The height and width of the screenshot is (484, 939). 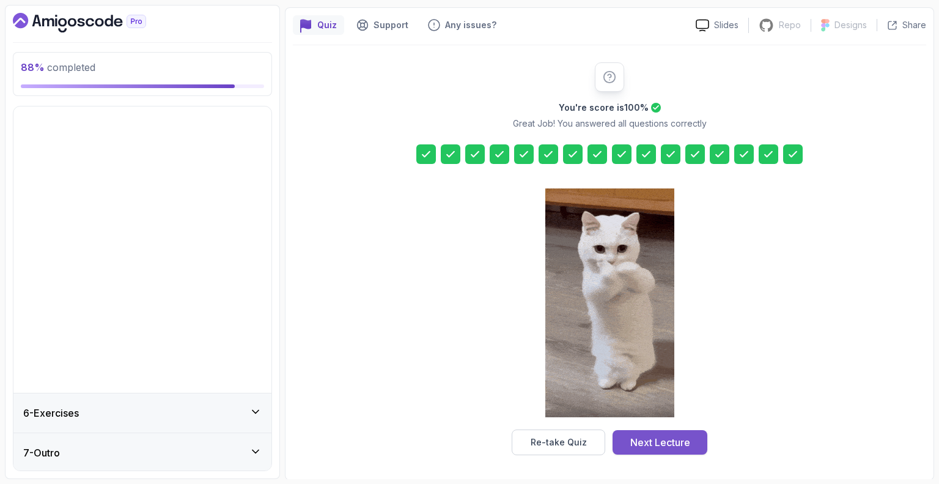 I want to click on span: completed, so click(x=58, y=67).